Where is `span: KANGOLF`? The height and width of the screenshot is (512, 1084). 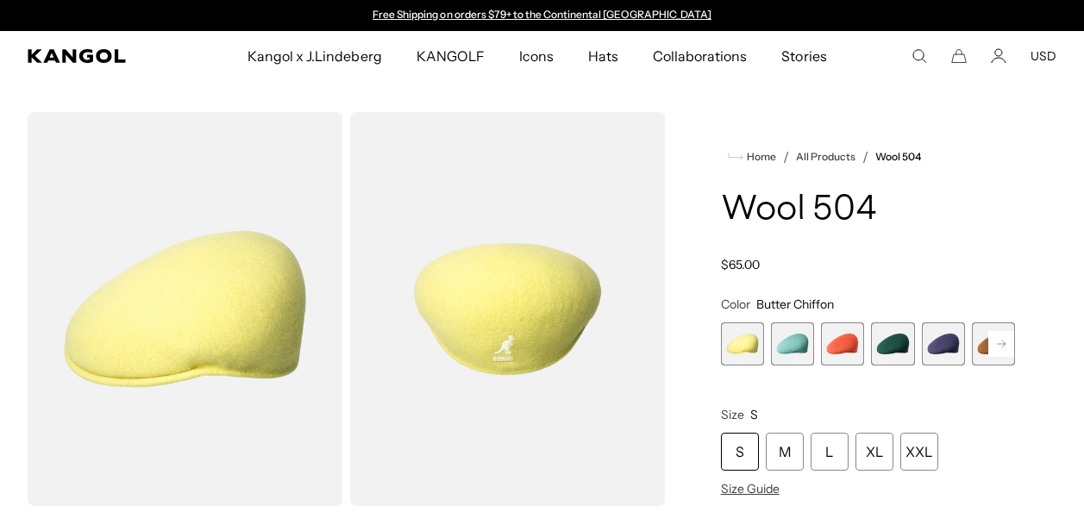 span: KANGOLF is located at coordinates (450, 56).